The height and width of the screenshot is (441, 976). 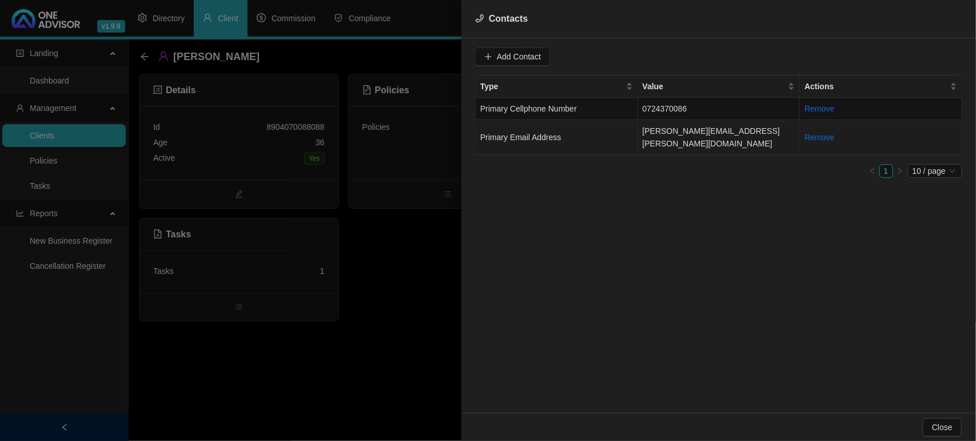 I want to click on th: Type, so click(x=557, y=86).